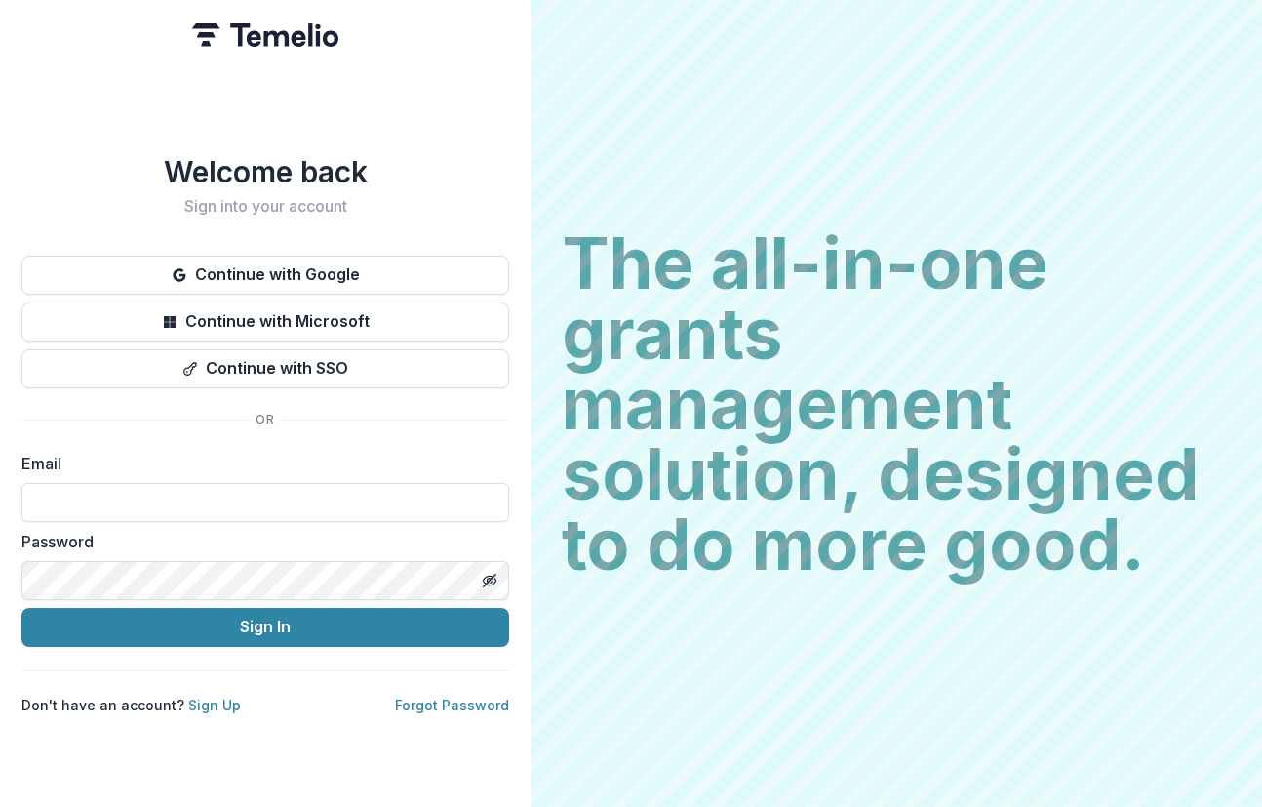 This screenshot has height=807, width=1262. Describe the element at coordinates (265, 322) in the screenshot. I see `button: Continue with Microsoft` at that location.